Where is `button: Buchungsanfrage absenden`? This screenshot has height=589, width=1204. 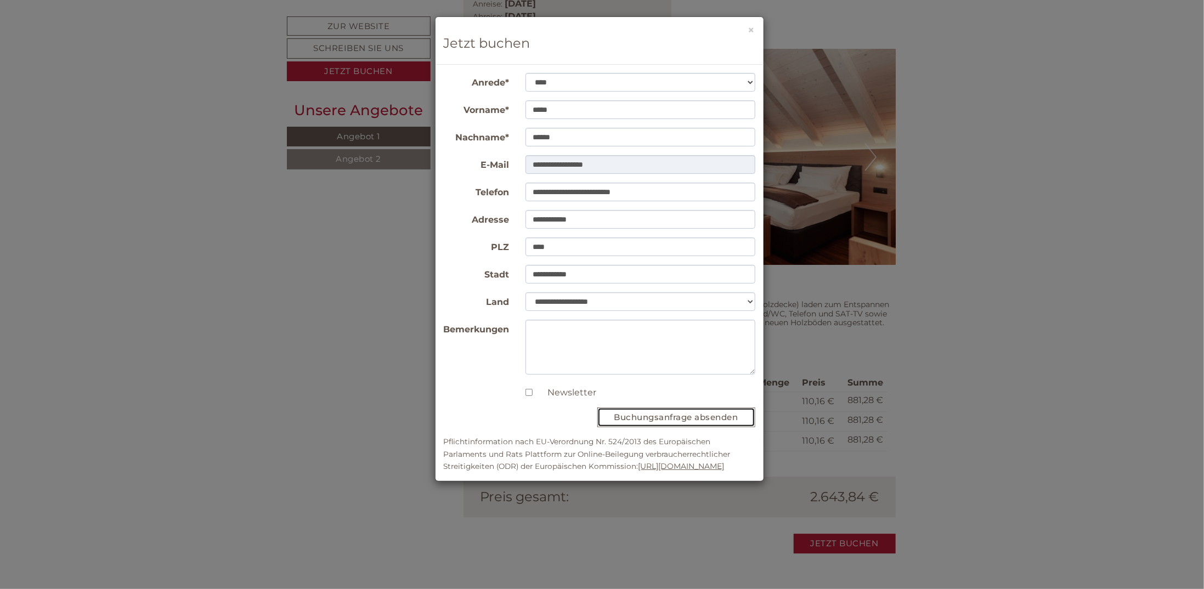 button: Buchungsanfrage absenden is located at coordinates (677, 417).